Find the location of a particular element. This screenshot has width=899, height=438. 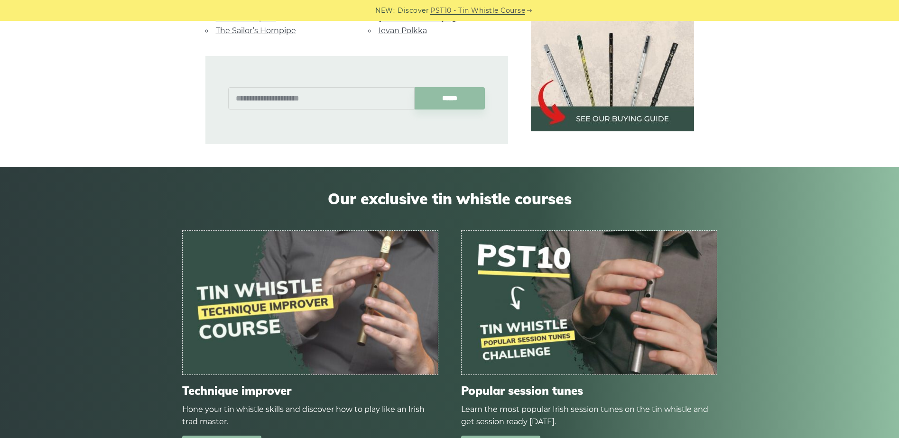

span: Discover is located at coordinates (413, 10).